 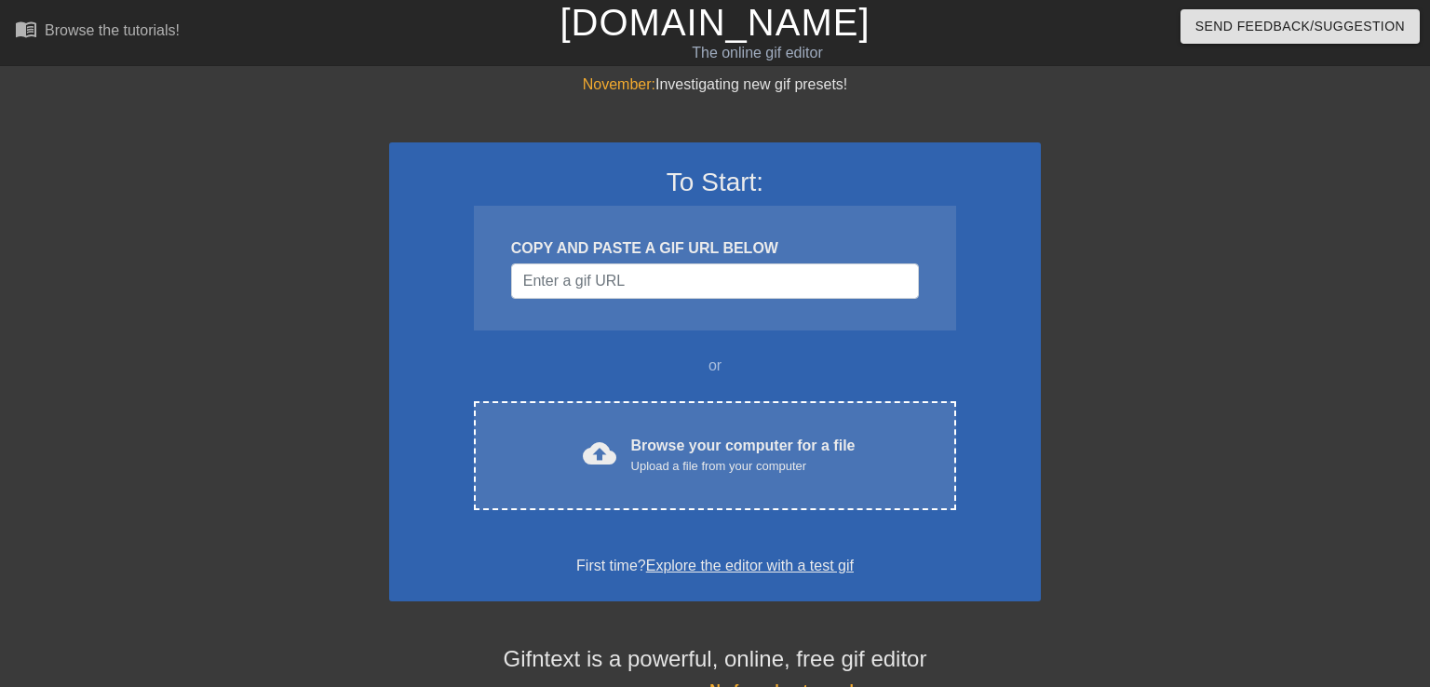 What do you see at coordinates (715, 659) in the screenshot?
I see `h4: Gifntext is a powerful, online, free gif editor` at bounding box center [715, 659].